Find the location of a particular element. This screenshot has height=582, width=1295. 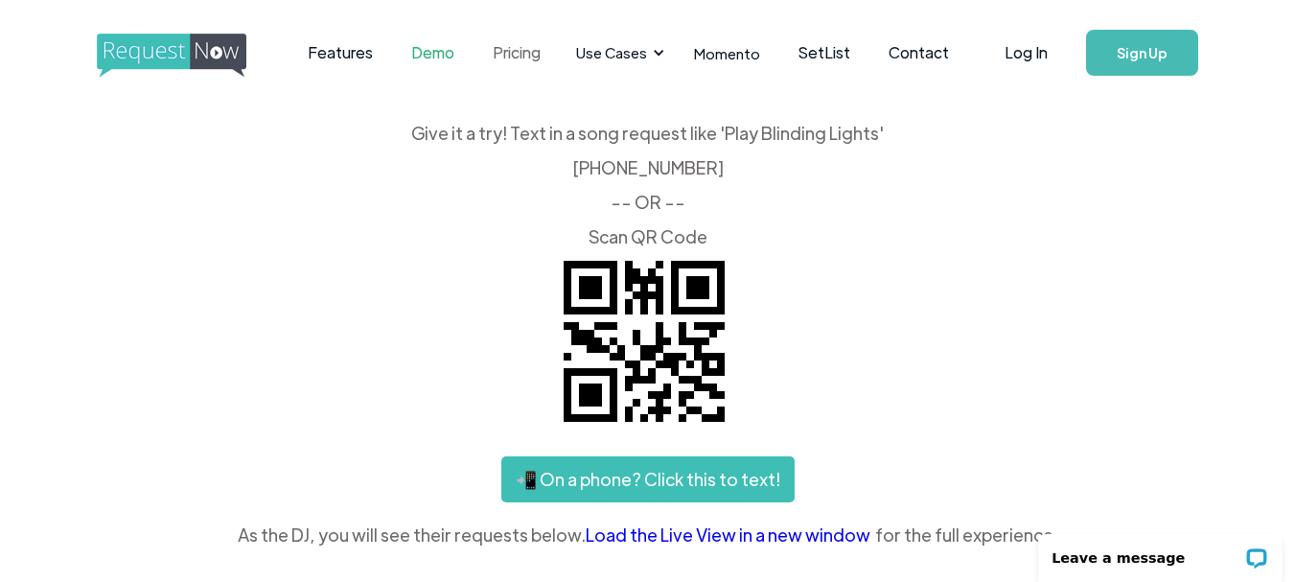

div: As the DJ, you will see their requests below. for the full experience. is located at coordinates (647, 535).